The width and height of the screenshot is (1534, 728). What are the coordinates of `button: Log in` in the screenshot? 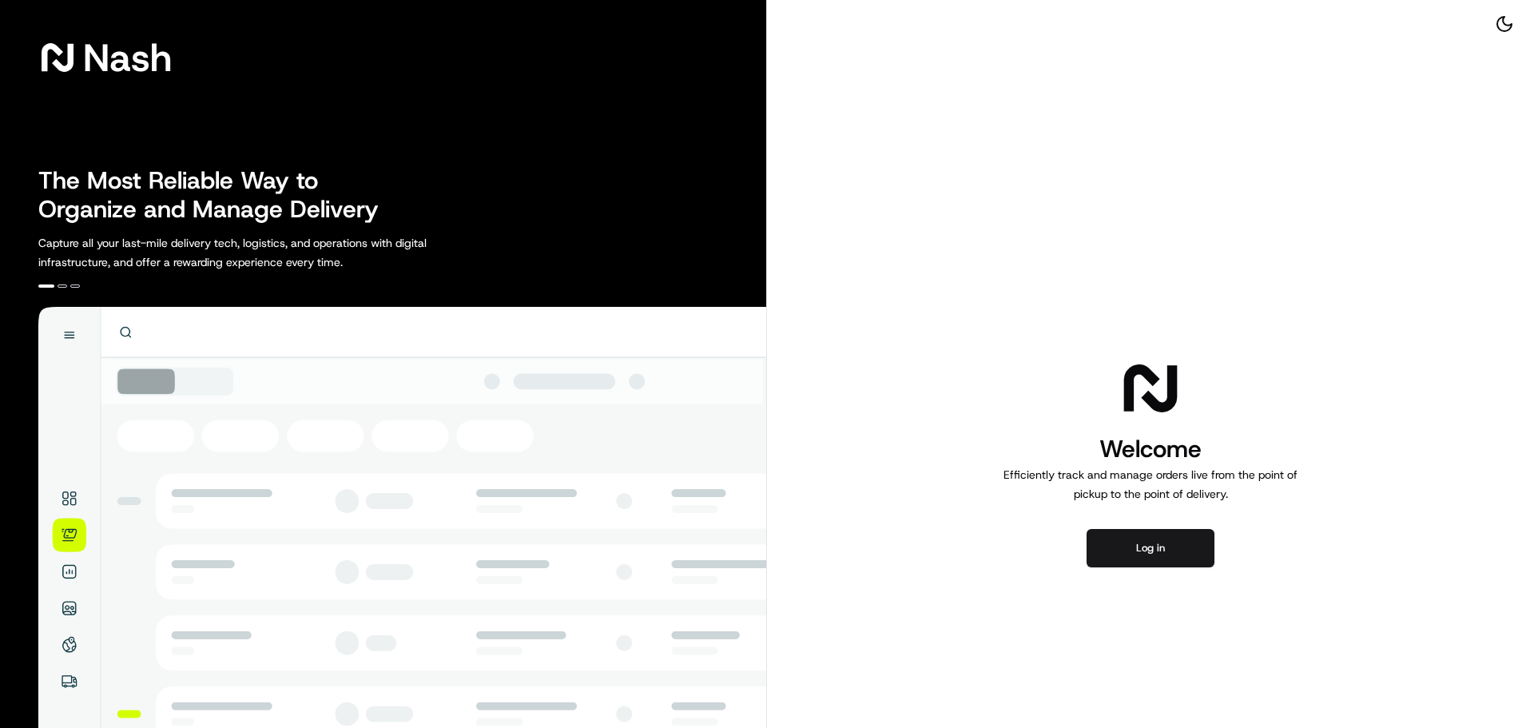 It's located at (1151, 548).